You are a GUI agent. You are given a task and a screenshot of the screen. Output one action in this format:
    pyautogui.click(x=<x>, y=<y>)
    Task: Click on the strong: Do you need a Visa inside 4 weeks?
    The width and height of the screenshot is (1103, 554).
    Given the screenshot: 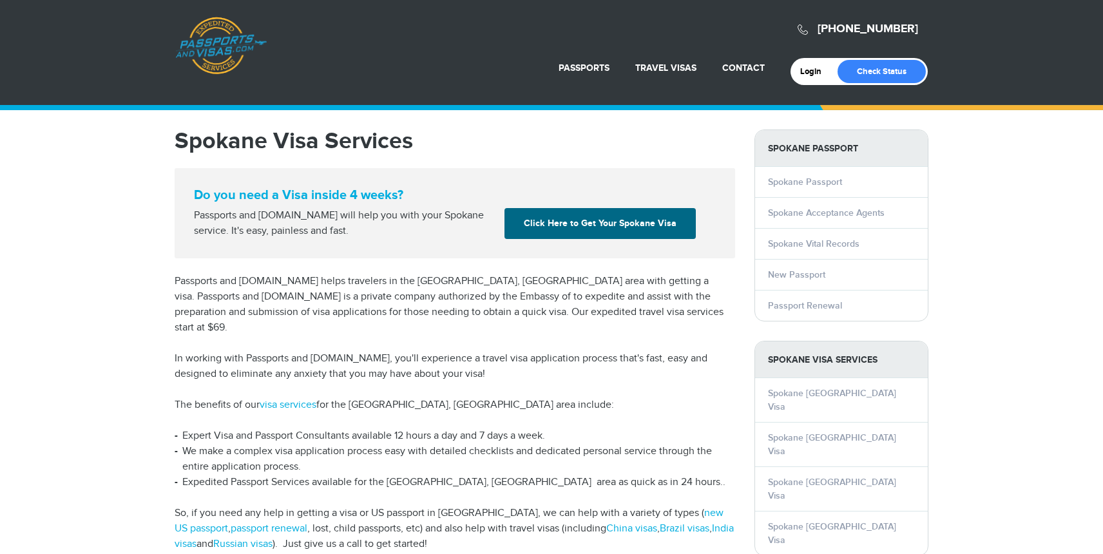 What is the action you would take?
    pyautogui.click(x=455, y=195)
    